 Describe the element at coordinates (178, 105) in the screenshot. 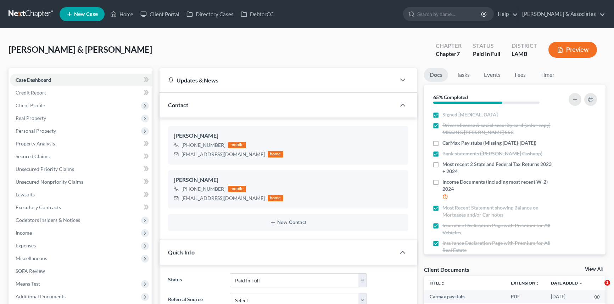

I see `span: Contact` at that location.